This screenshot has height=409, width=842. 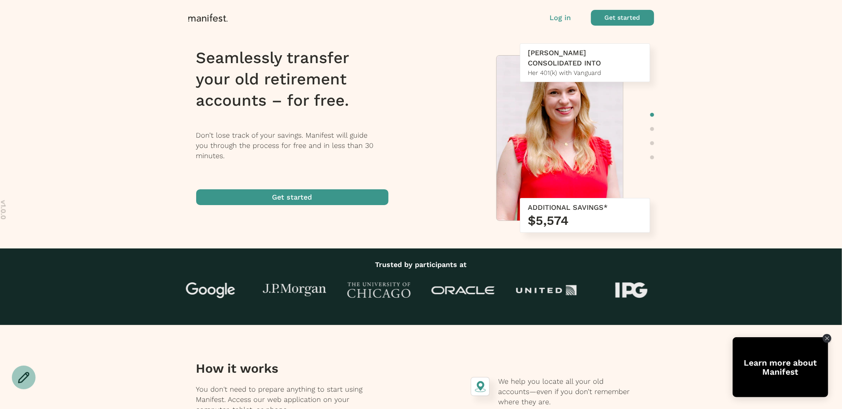 What do you see at coordinates (827, 339) in the screenshot?
I see `div: Close Tolstoy widget` at bounding box center [827, 339].